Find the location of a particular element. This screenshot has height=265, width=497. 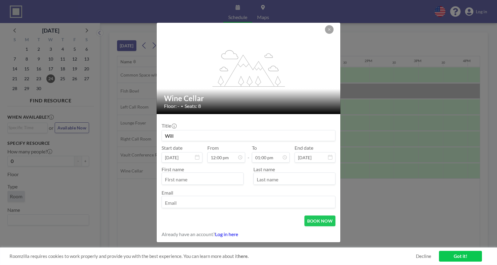

span: Seats: 8 is located at coordinates (193, 106).